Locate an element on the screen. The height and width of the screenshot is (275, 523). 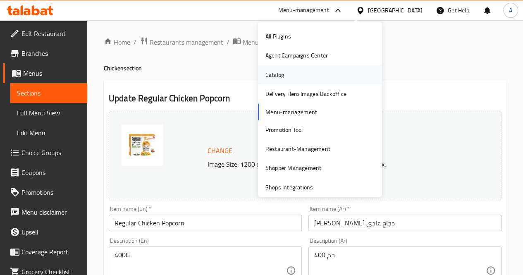
nav: breadcrumb is located at coordinates (305, 42).